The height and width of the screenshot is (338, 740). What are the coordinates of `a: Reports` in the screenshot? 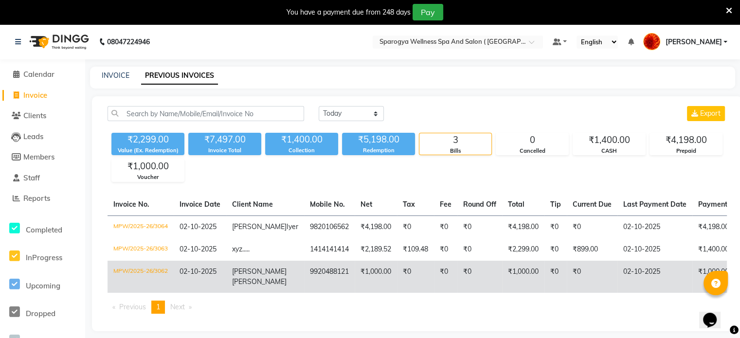 It's located at (42, 199).